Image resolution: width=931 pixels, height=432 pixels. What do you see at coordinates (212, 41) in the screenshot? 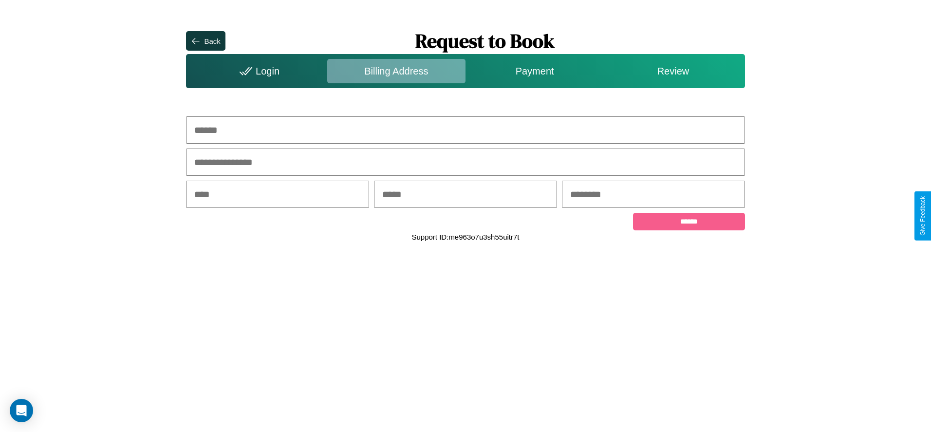
I see `div: Back` at bounding box center [212, 41].